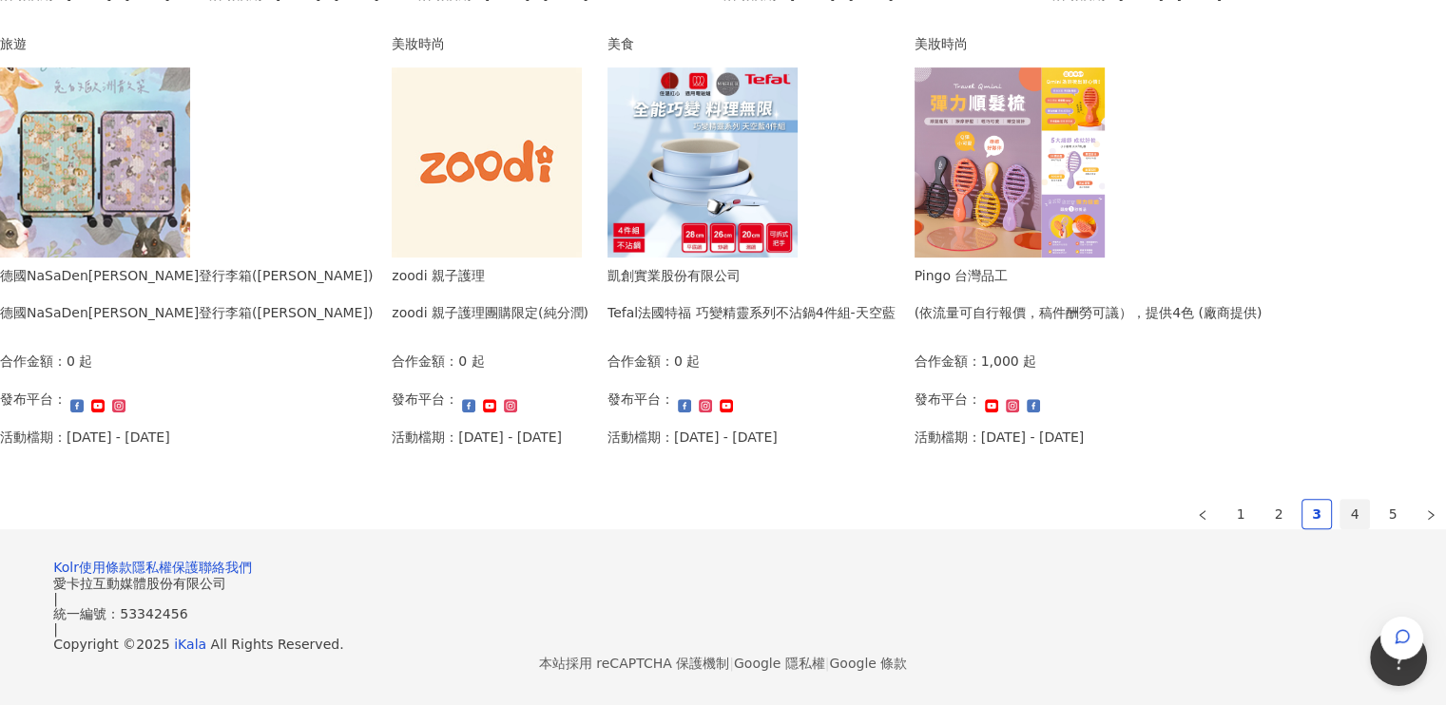  I want to click on a: Google 條款, so click(868, 664).